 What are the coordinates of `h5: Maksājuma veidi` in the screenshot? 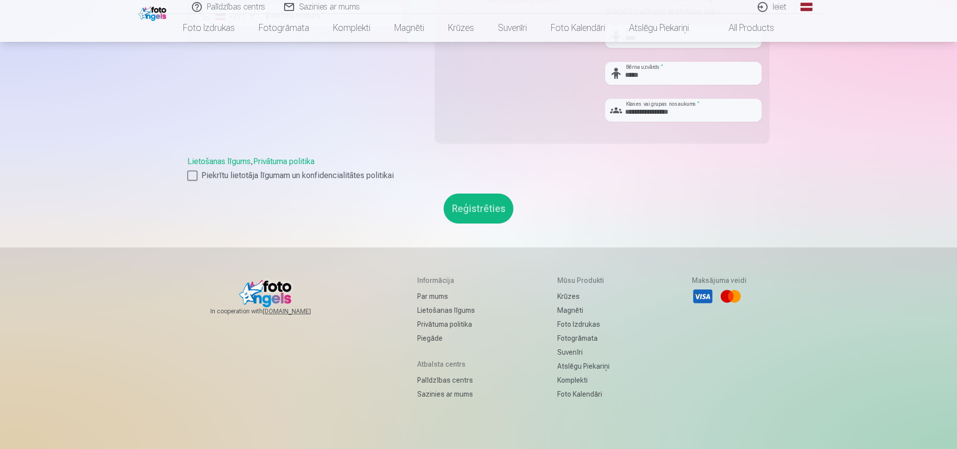 It's located at (719, 280).